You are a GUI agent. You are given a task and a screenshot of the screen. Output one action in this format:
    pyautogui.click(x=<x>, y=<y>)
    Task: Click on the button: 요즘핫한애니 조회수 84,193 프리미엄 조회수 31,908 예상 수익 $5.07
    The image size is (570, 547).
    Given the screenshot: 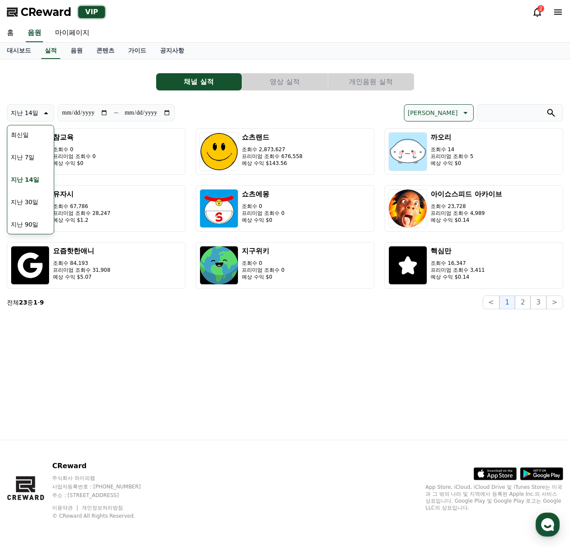 What is the action you would take?
    pyautogui.click(x=96, y=265)
    